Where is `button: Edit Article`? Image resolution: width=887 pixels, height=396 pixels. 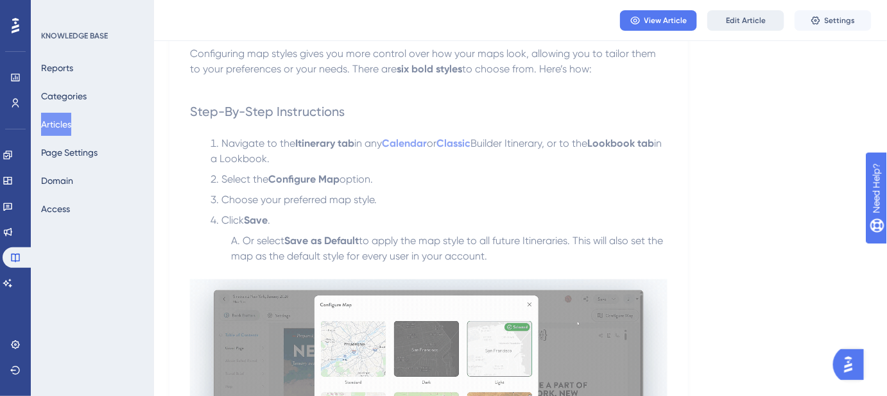 button: Edit Article is located at coordinates (745, 21).